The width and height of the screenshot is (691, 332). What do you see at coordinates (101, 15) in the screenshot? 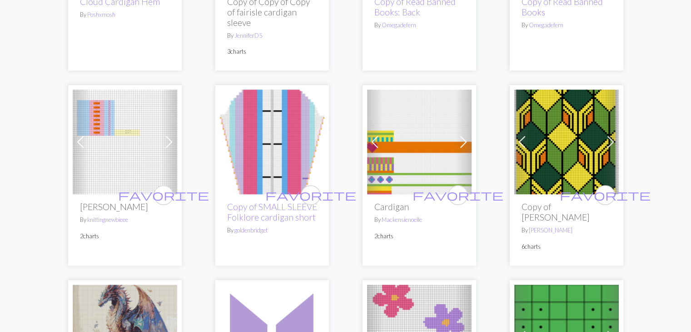
I see `a: Poshxmosh` at bounding box center [101, 15].